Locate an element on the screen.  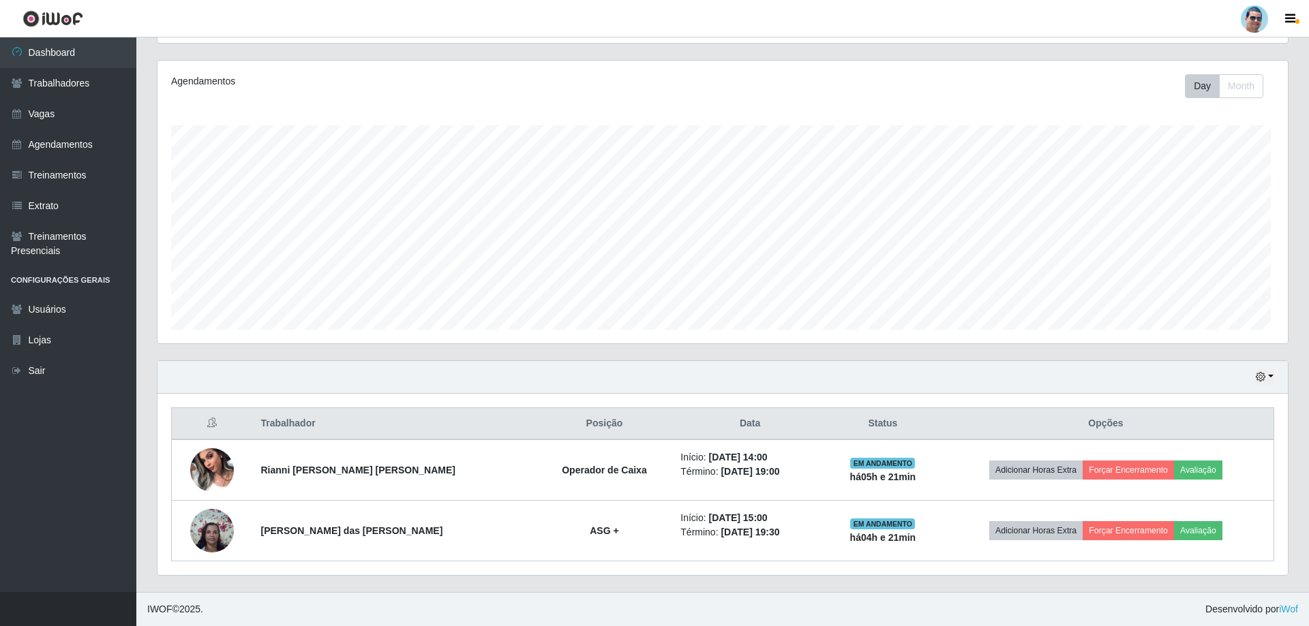
span: IWOF is located at coordinates (160, 609).